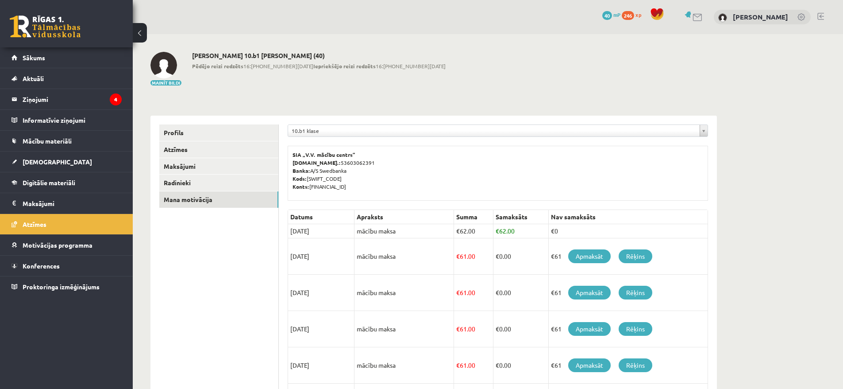 This screenshot has width=843, height=389. I want to click on a: Proktoringa izmēģinājums, so click(66, 286).